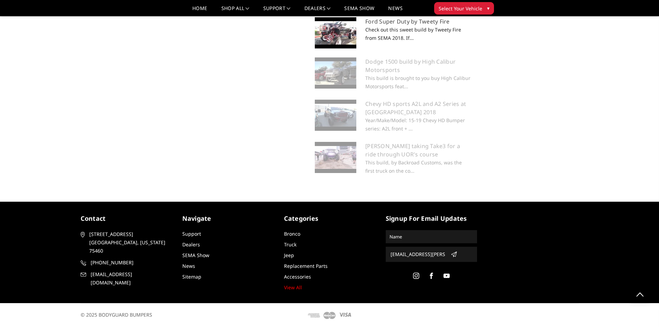  Describe the element at coordinates (192, 276) in the screenshot. I see `a: Sitemap` at that location.